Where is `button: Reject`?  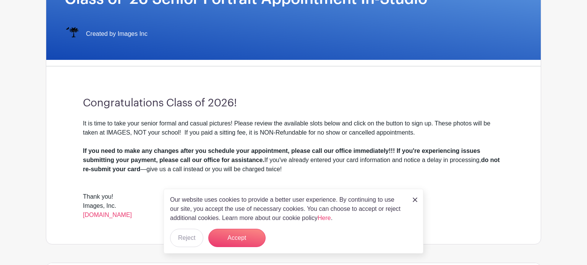 button: Reject is located at coordinates (186, 238).